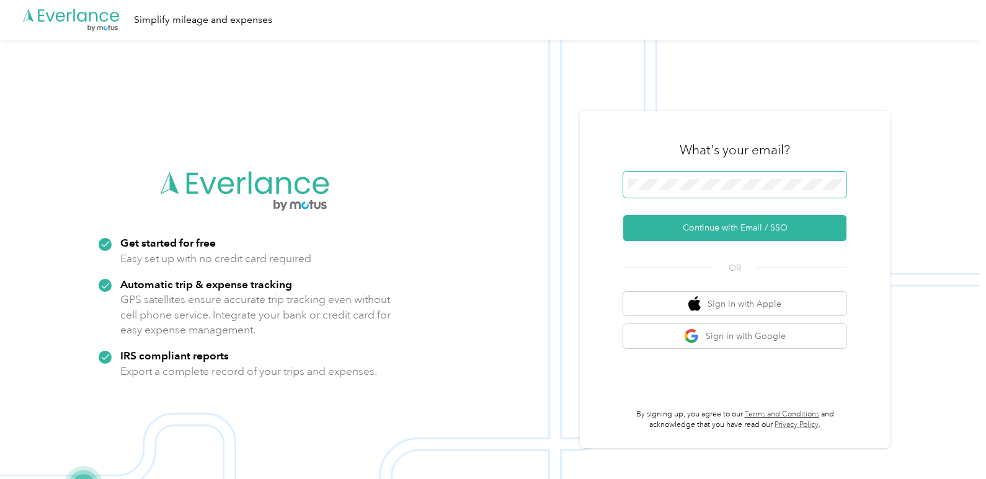 This screenshot has width=986, height=479. Describe the element at coordinates (735, 304) in the screenshot. I see `button: apple logoSign in with Apple` at that location.